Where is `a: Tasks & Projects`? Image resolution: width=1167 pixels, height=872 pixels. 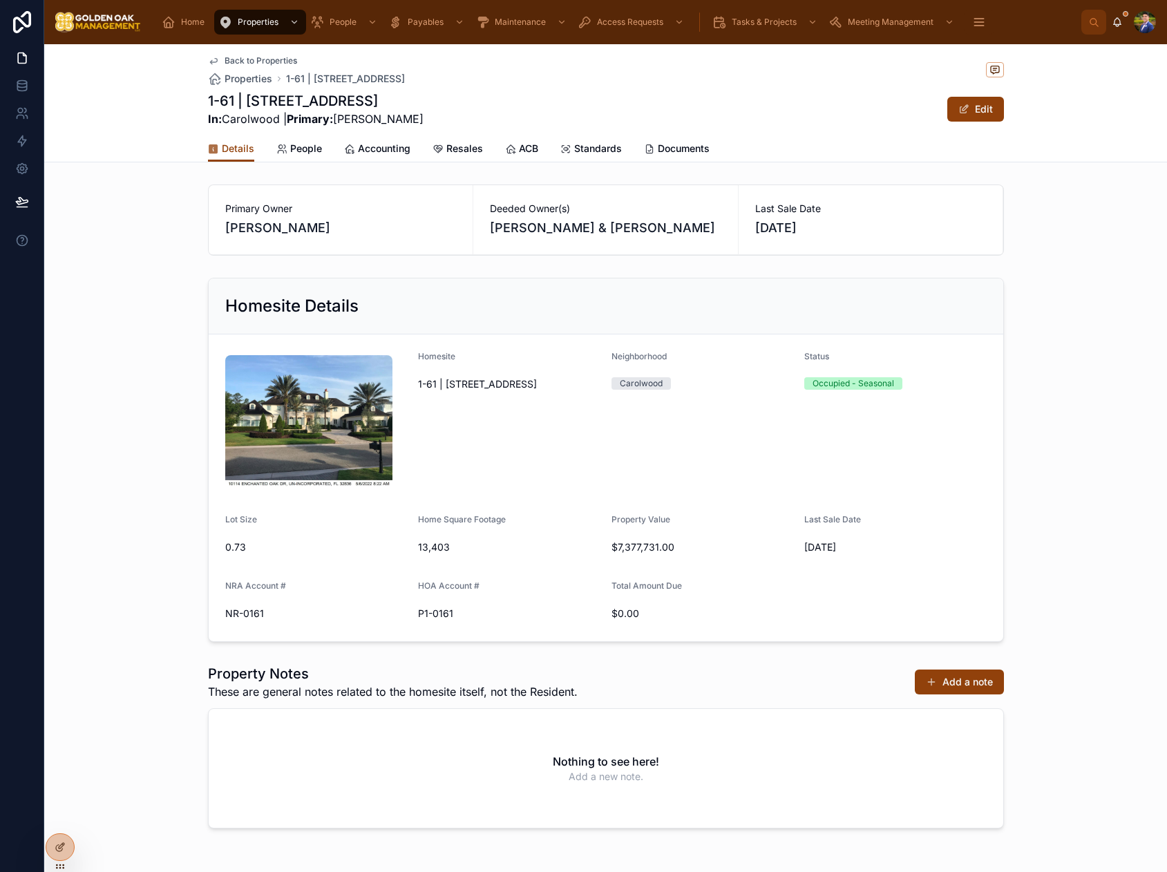 a: Tasks & Projects is located at coordinates (766, 22).